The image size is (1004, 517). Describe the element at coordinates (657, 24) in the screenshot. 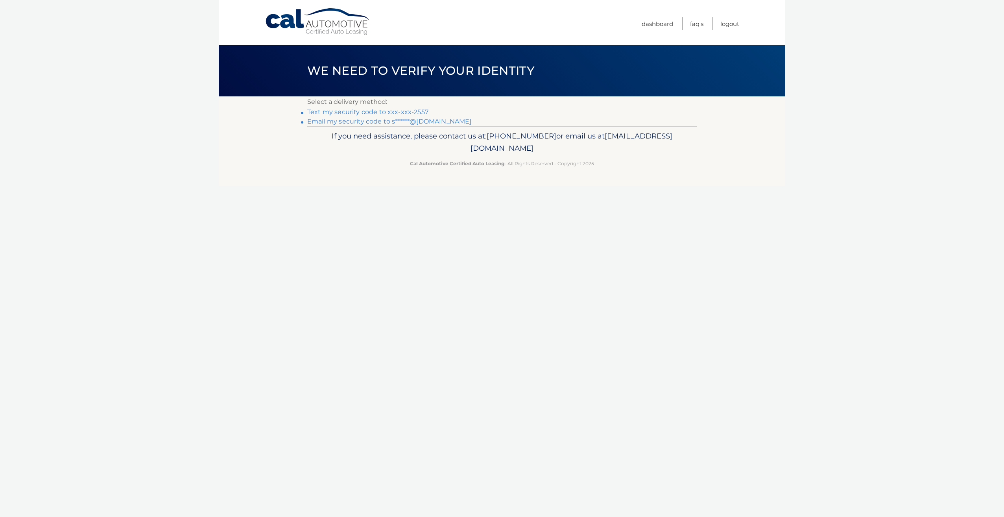

I see `a: Dashboard` at that location.